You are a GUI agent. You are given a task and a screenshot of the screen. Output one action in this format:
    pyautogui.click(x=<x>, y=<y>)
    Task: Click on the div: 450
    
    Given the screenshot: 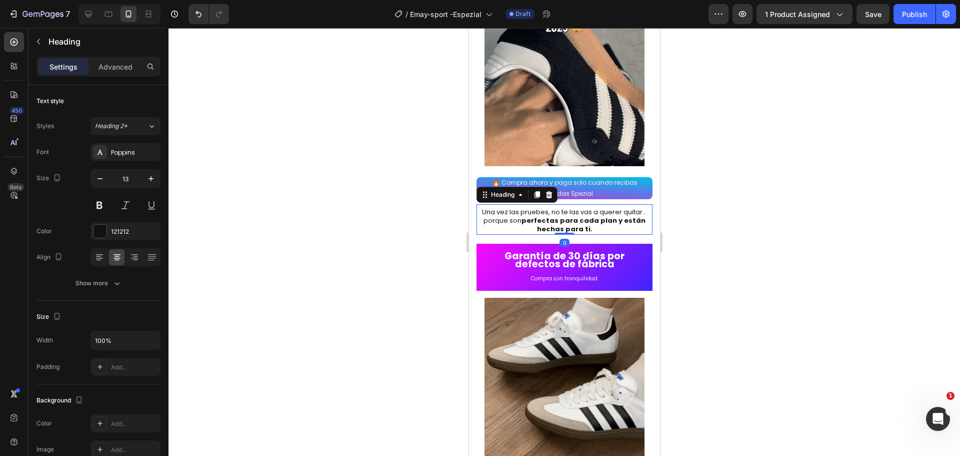 What is the action you would take?
    pyautogui.click(x=17, y=111)
    